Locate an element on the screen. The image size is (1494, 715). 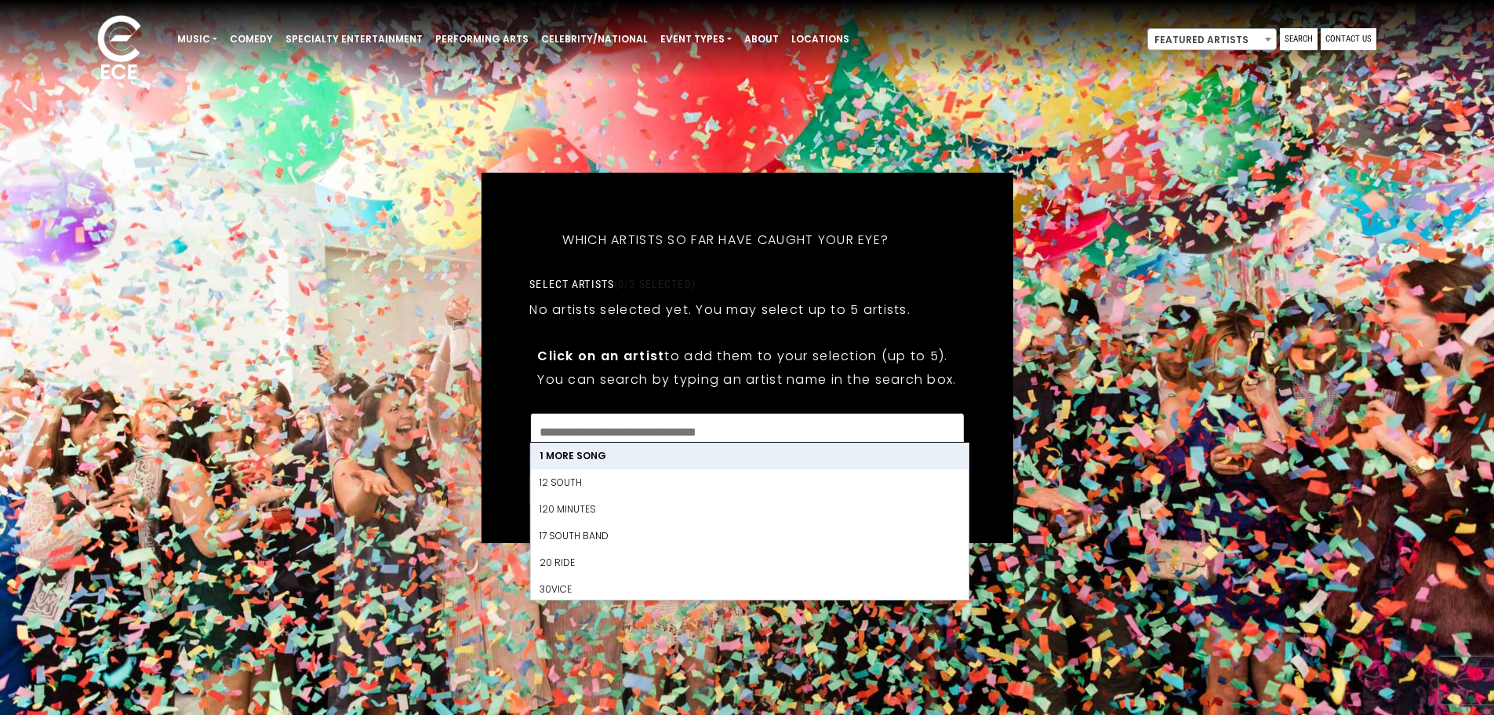
h5: Which artists so far have caught your eye? is located at coordinates (726, 240).